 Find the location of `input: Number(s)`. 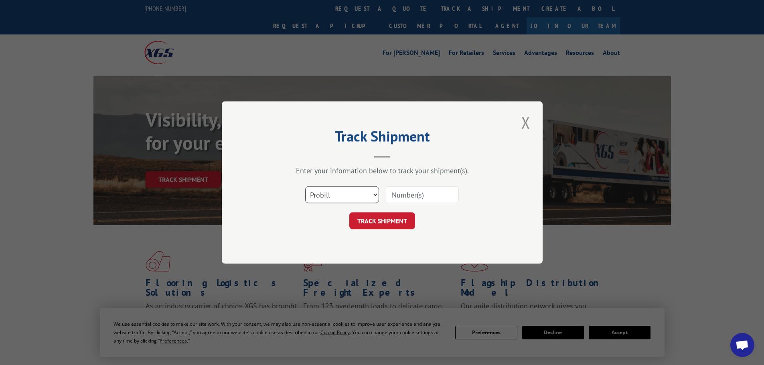

input: Number(s) is located at coordinates (422, 195).